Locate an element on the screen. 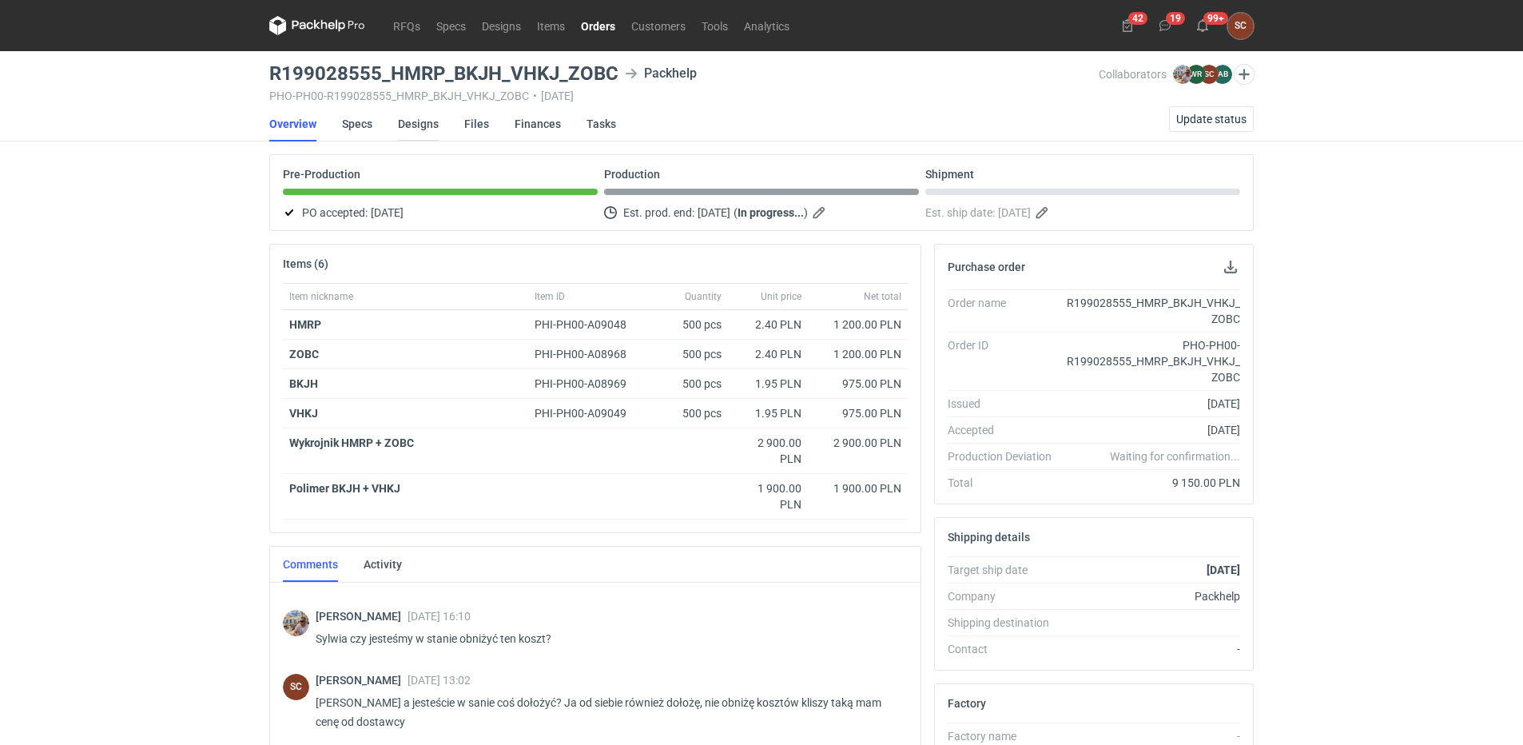  div: 9 150.00 PLN is located at coordinates (1153, 483).